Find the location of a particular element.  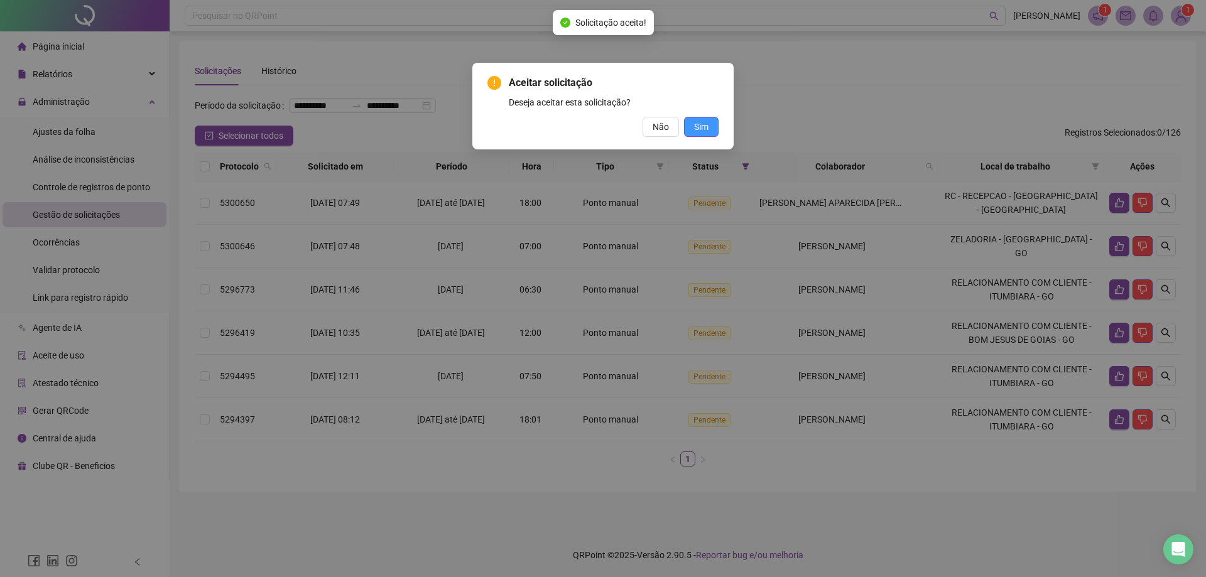

span: Não is located at coordinates (661, 127).